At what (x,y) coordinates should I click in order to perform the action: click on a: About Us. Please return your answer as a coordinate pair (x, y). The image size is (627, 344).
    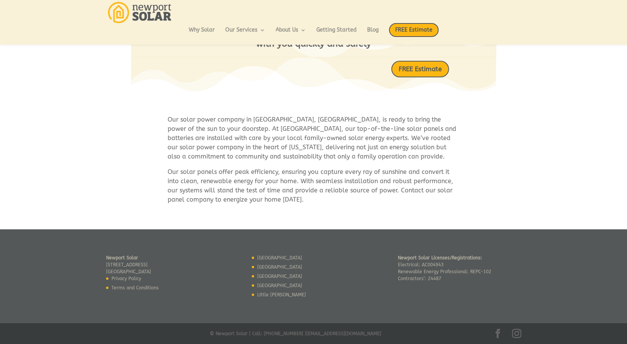
    Looking at the image, I should click on (291, 34).